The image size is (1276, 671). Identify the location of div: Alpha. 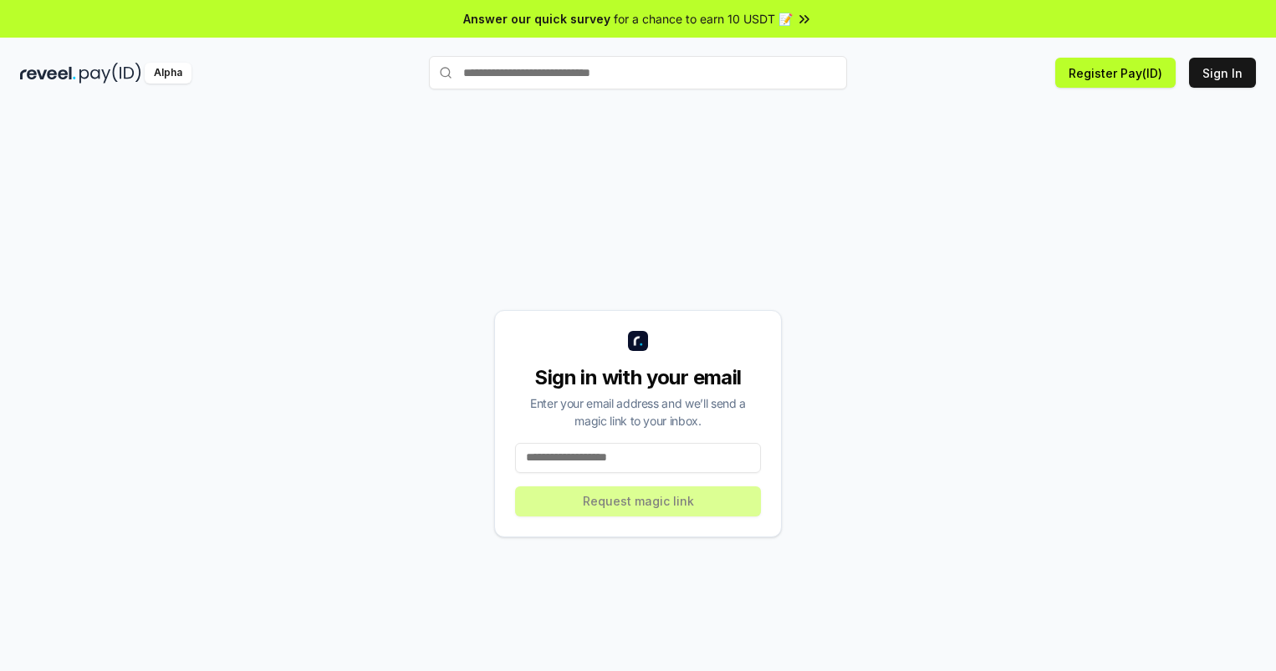
(168, 73).